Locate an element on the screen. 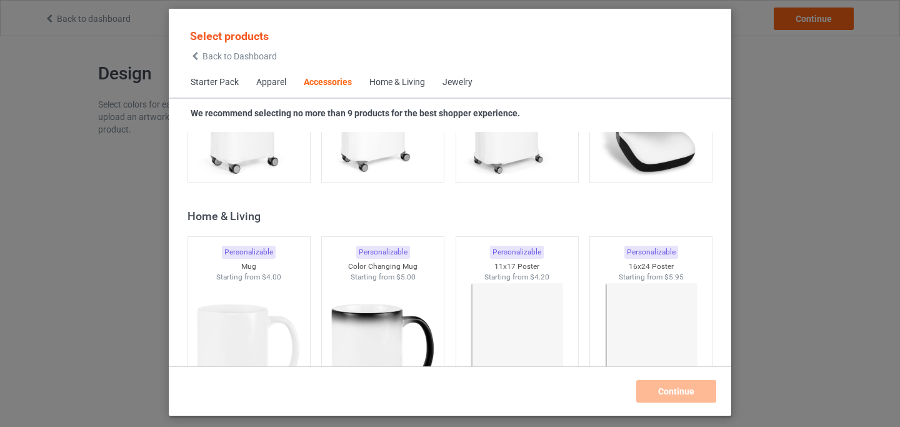  div: Jewelry is located at coordinates (458, 83).